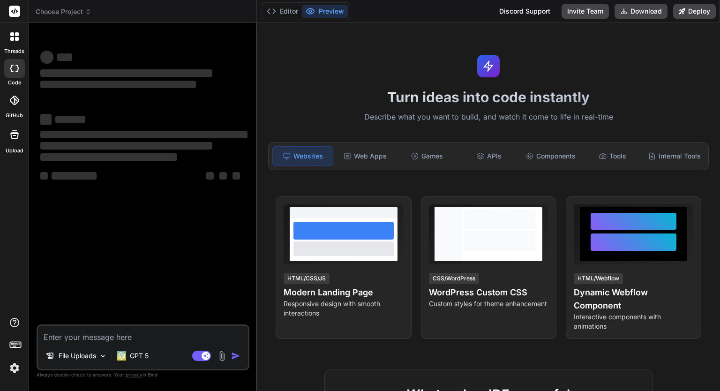  Describe the element at coordinates (453, 278) in the screenshot. I see `div: CSS/WordPress` at that location.